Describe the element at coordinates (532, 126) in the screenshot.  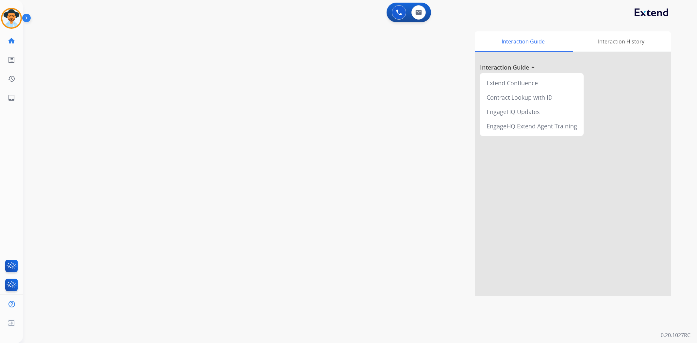
I see `div: EngageHQ Extend Agent Training` at that location.